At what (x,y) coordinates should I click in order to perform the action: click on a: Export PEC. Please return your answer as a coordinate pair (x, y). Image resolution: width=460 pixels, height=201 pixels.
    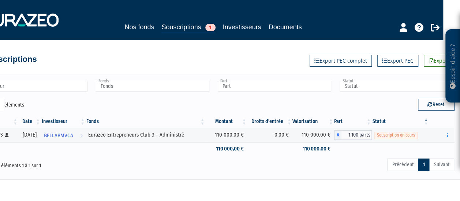
    Looking at the image, I should click on (397, 61).